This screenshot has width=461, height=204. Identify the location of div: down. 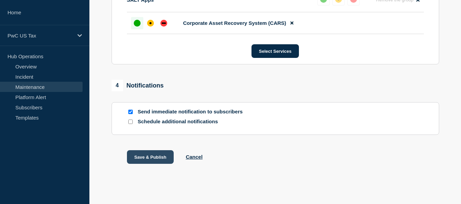
(164, 23).